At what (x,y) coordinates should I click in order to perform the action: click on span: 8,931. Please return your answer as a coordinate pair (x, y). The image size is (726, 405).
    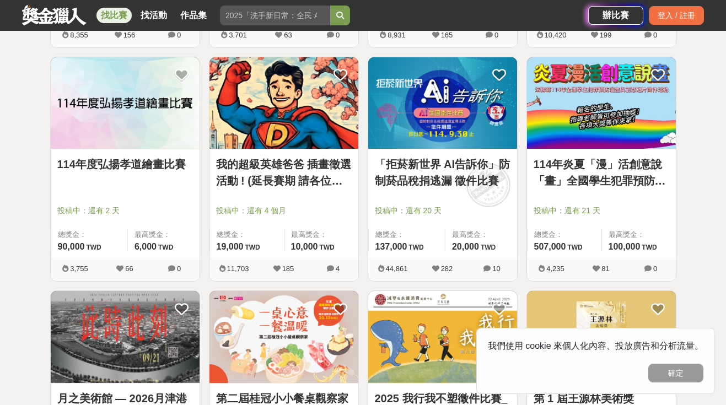
    Looking at the image, I should click on (396, 35).